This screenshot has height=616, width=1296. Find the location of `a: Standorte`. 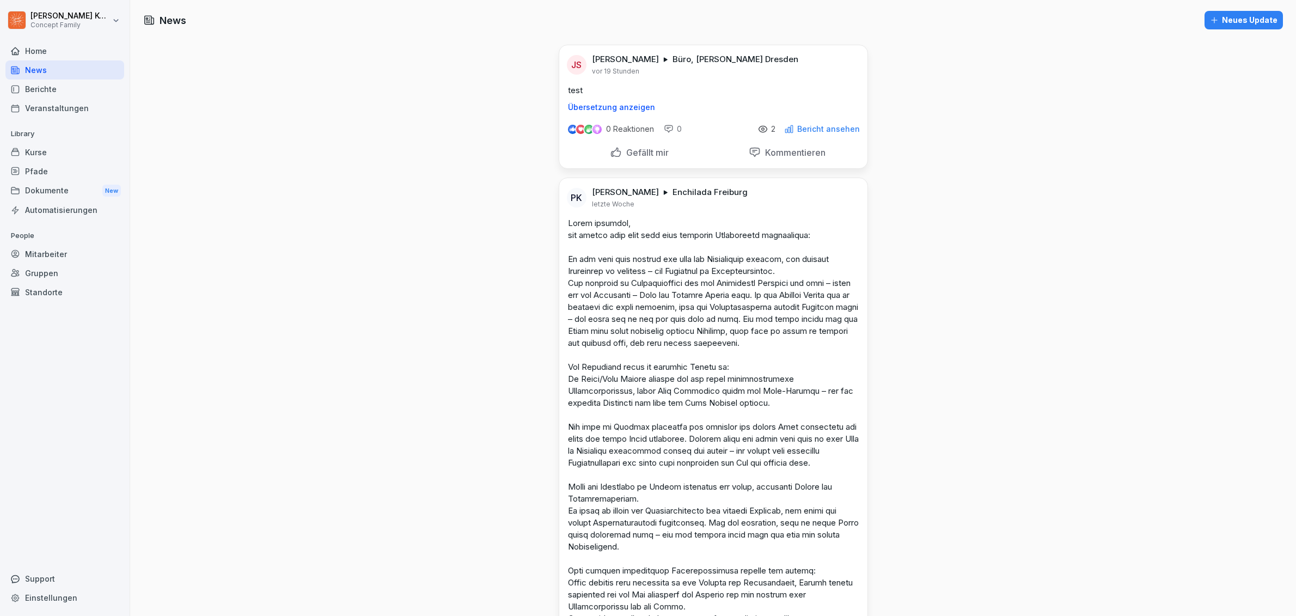

a: Standorte is located at coordinates (65, 292).